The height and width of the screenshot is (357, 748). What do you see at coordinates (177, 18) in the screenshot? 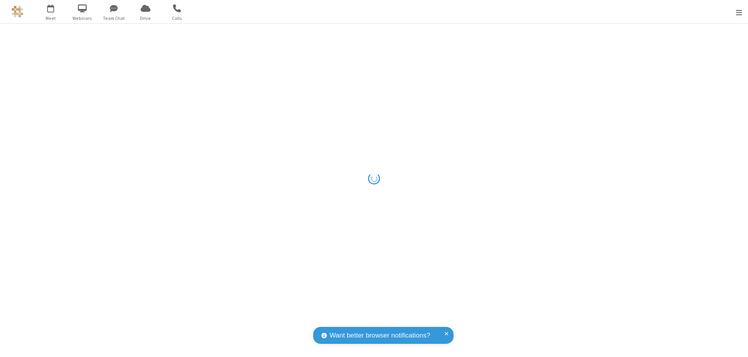
I see `span: Calls` at bounding box center [177, 18].